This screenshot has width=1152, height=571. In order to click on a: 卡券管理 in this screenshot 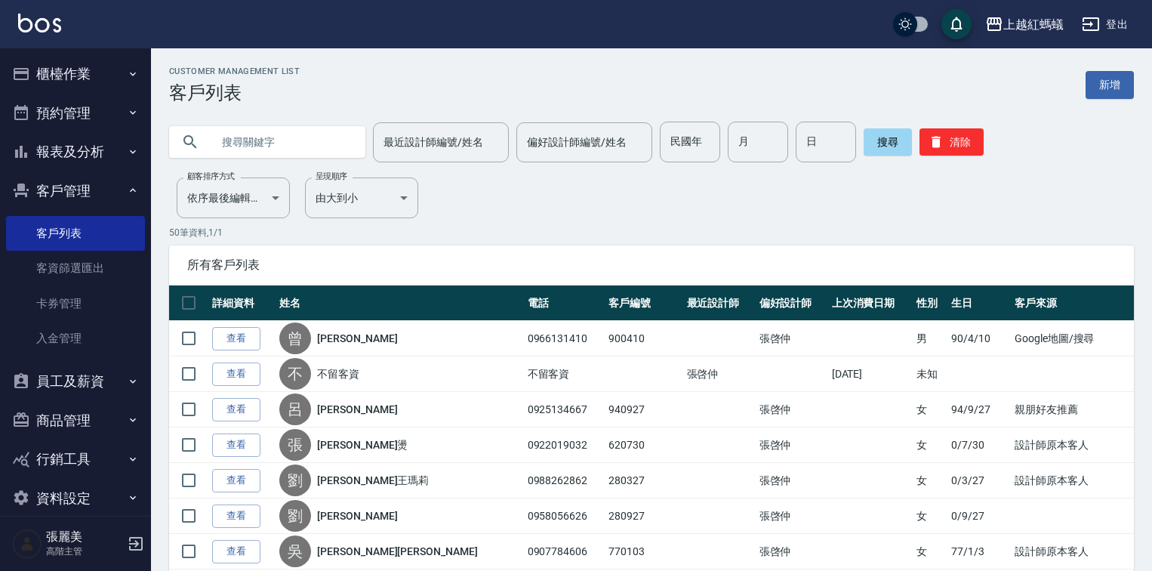, I will do `click(75, 303)`.